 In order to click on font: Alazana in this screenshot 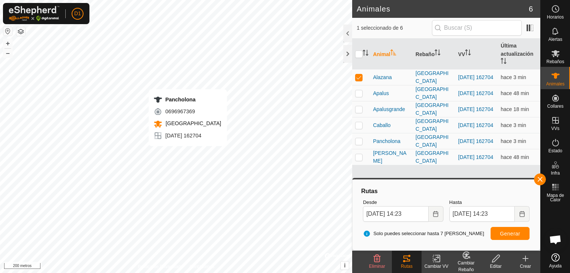, I will do `click(382, 77)`.